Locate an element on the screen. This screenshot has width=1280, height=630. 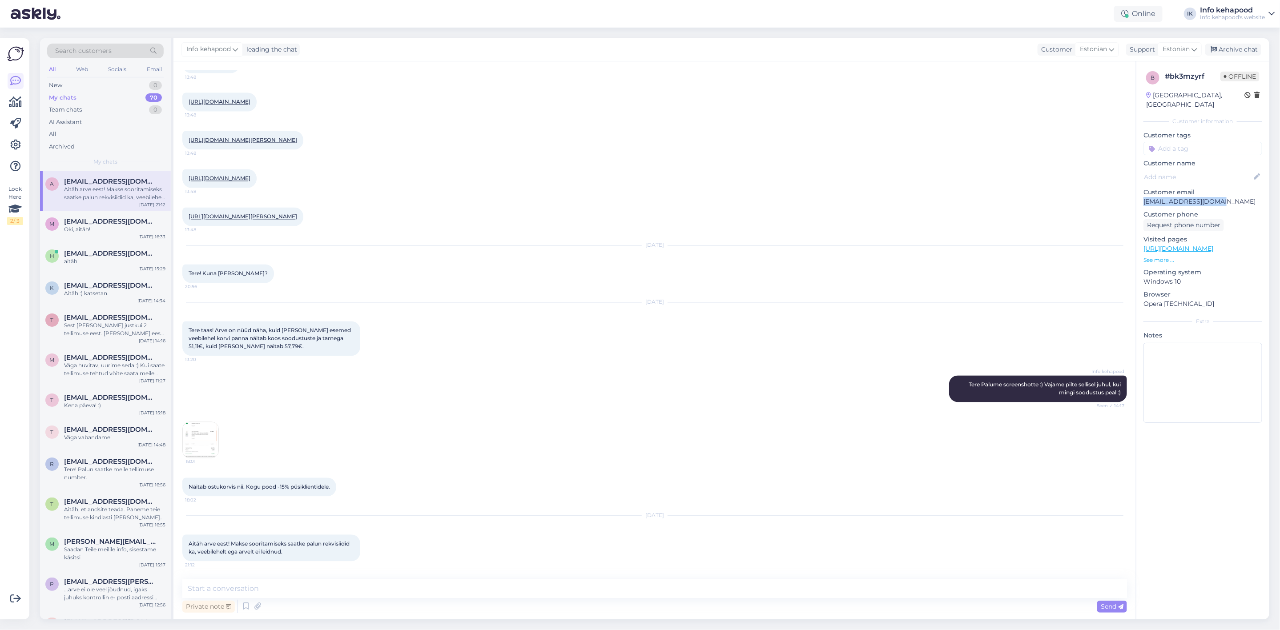
a: Info kehapoodInfo kehapood's website is located at coordinates (1237, 14).